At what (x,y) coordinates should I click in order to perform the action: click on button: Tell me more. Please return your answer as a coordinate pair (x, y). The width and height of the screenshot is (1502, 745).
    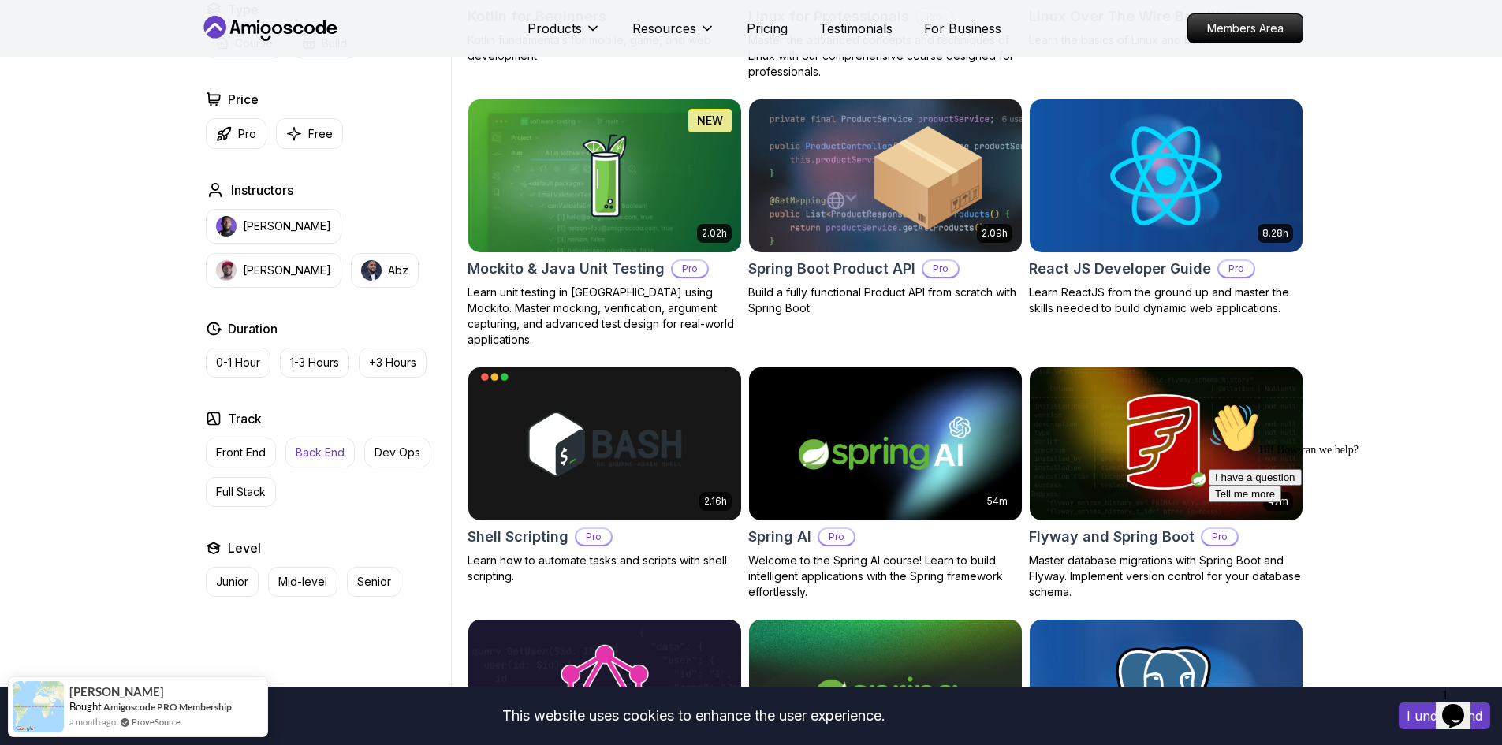
    Looking at the image, I should click on (43, 97).